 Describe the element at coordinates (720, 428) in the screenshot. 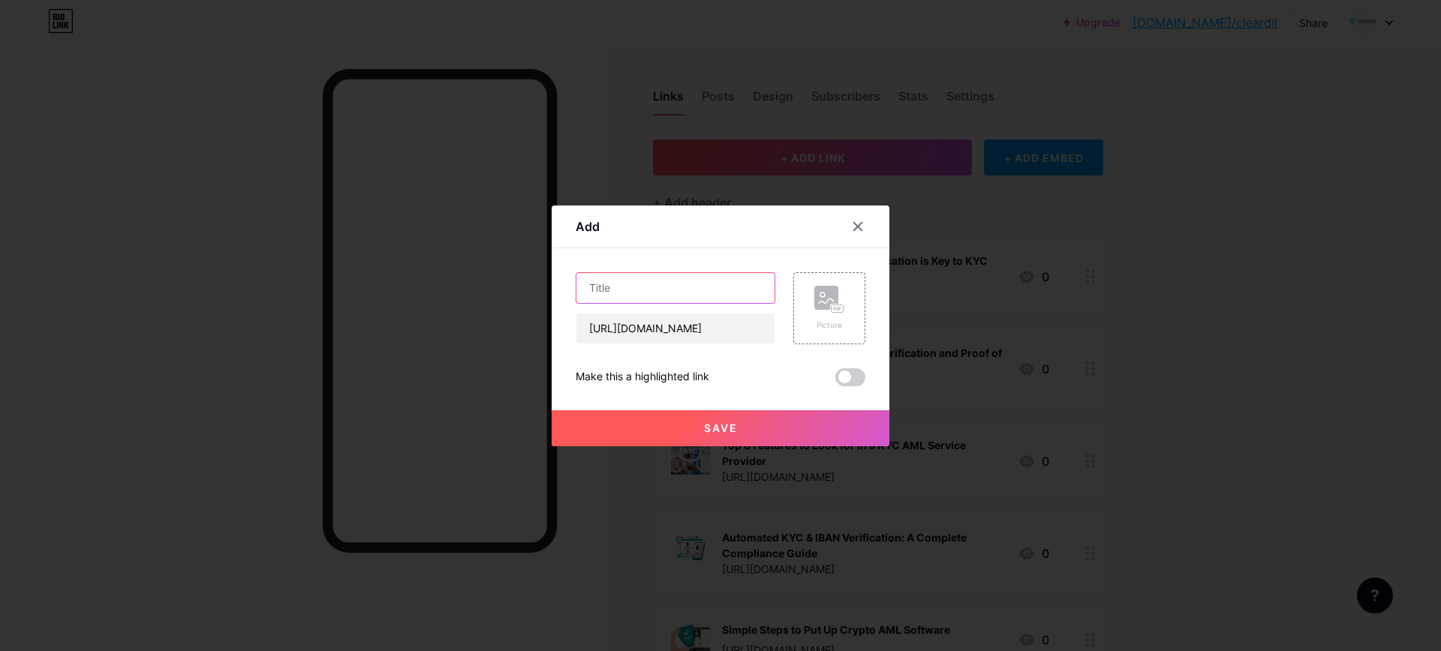

I see `span: Save` at that location.